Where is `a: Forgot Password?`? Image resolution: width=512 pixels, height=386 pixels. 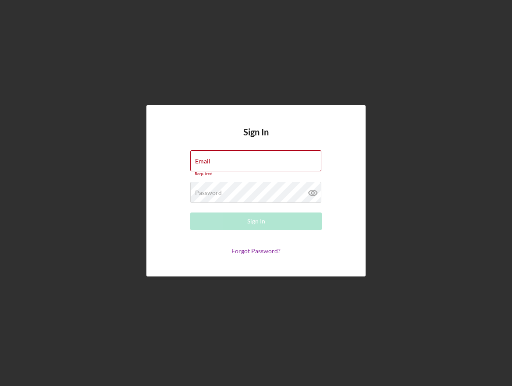
a: Forgot Password? is located at coordinates (256, 251).